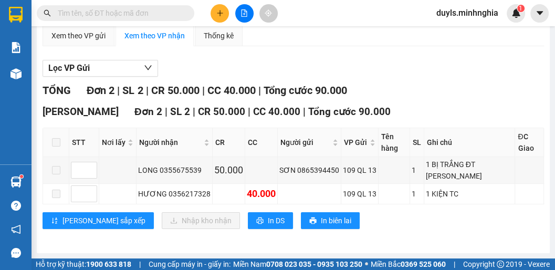 This screenshot has width=555, height=270. What do you see at coordinates (113, 142) in the screenshot?
I see `span: Nơi lấy` at bounding box center [113, 142].